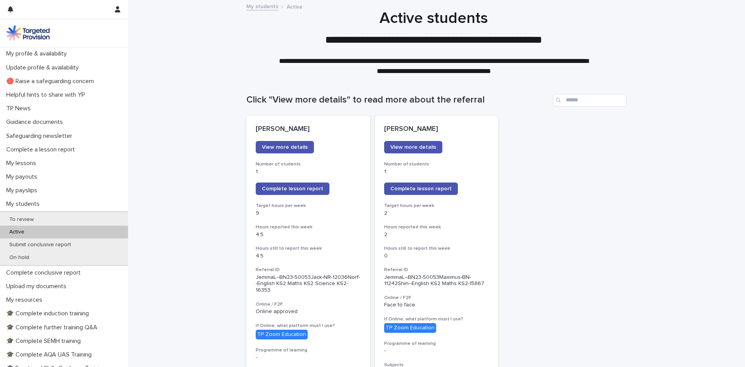 This screenshot has height=367, width=745. Describe the element at coordinates (434, 18) in the screenshot. I see `h1: Active students` at that location.